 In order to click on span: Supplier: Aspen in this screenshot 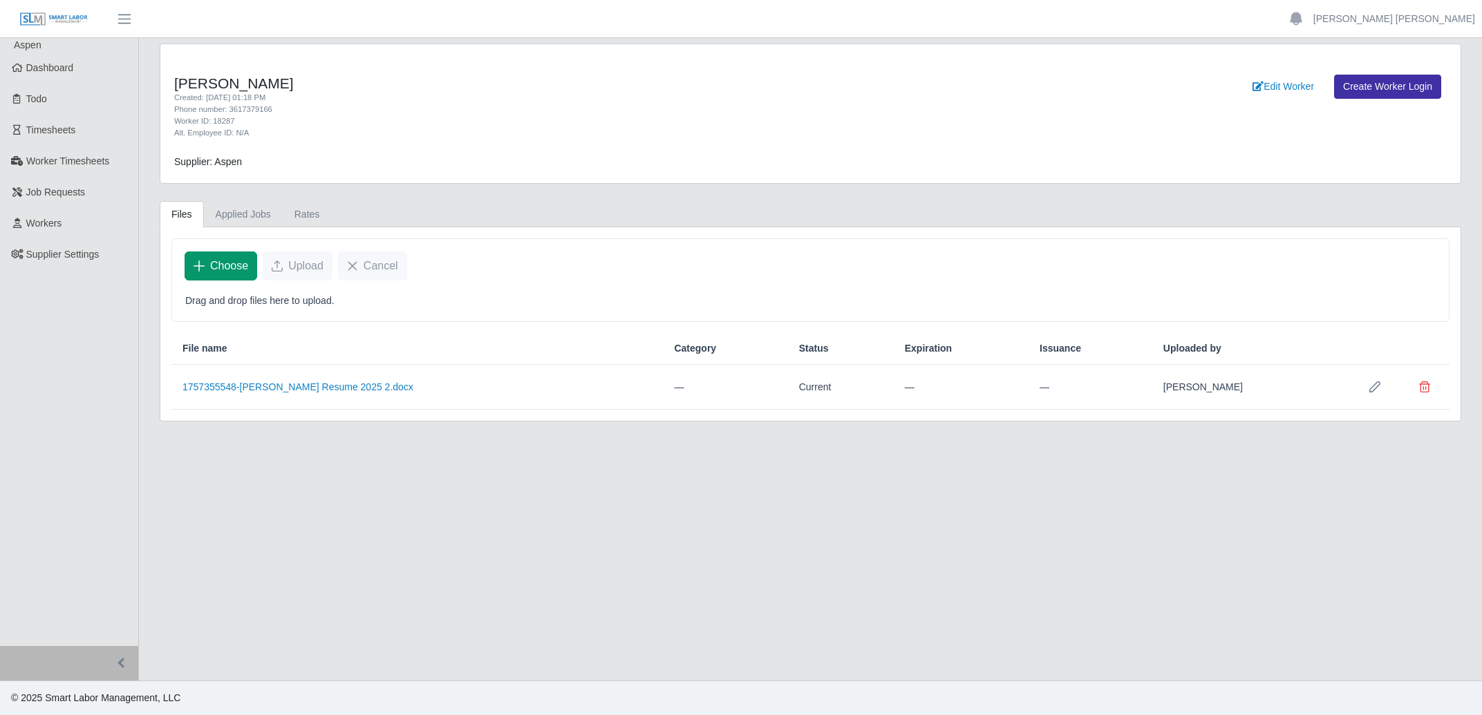, I will do `click(208, 162)`.